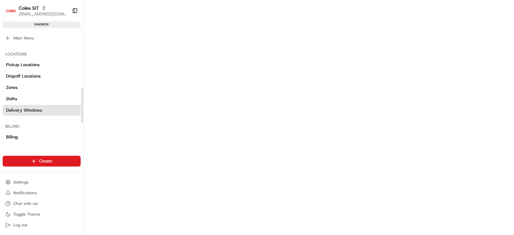  Describe the element at coordinates (118, 70) in the screenshot. I see `button: Start new chat` at that location.